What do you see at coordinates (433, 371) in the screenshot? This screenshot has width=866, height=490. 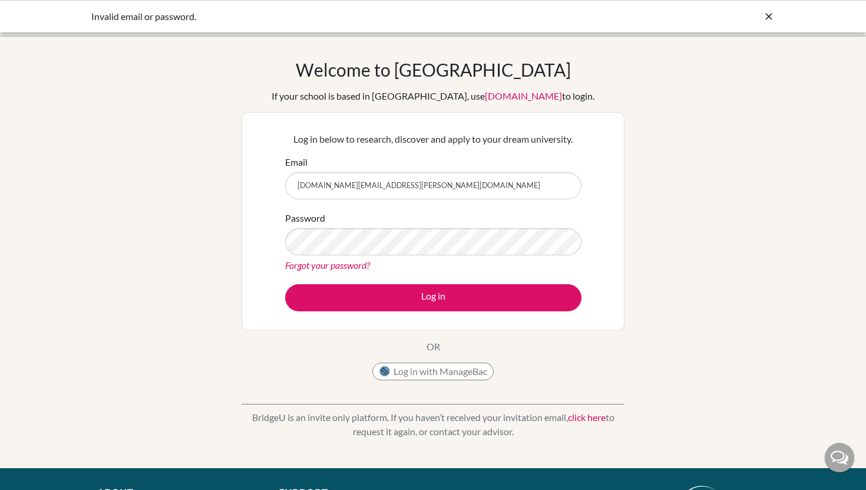 I see `button: Log in with ManageBac` at bounding box center [433, 371].